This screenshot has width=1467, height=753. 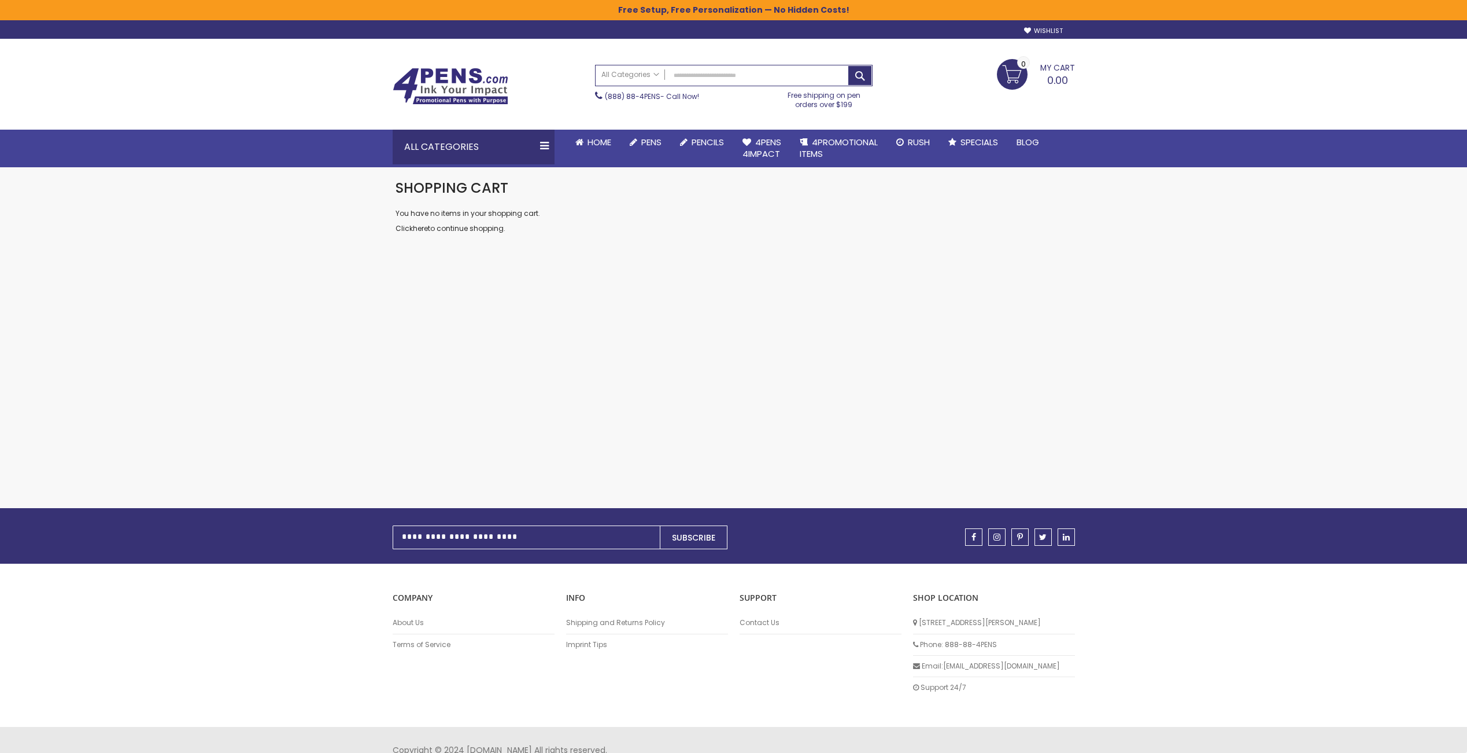 What do you see at coordinates (997, 537) in the screenshot?
I see `span: instagram` at bounding box center [997, 537].